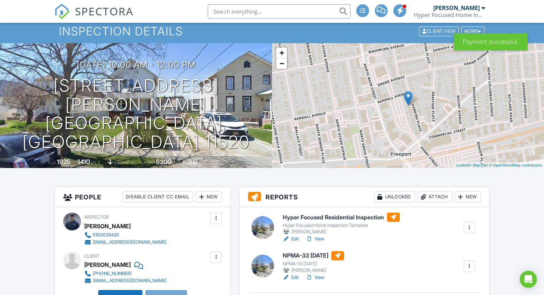 The height and width of the screenshot is (295, 544). What do you see at coordinates (478, 165) in the screenshot?
I see `a: © MapTiler` at bounding box center [478, 165].